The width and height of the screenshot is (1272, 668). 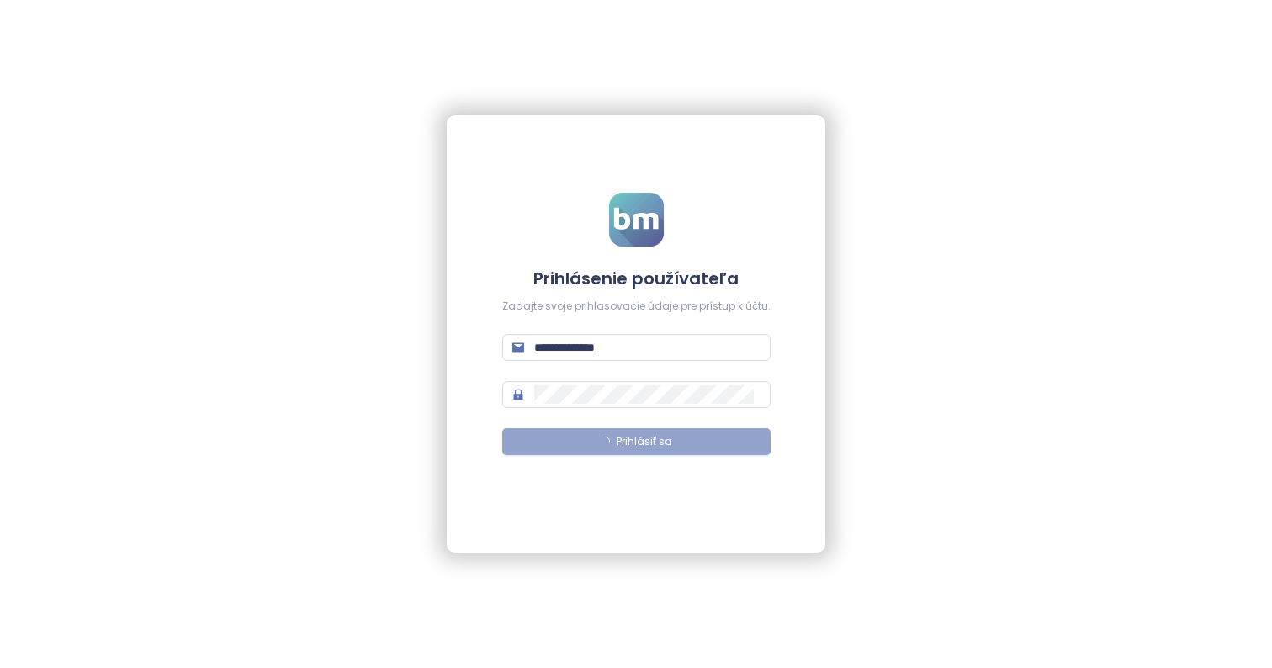 What do you see at coordinates (636, 306) in the screenshot?
I see `div: Zadajte svoje prihlasovacie údaje pre prístup k účtu.` at bounding box center [636, 306].